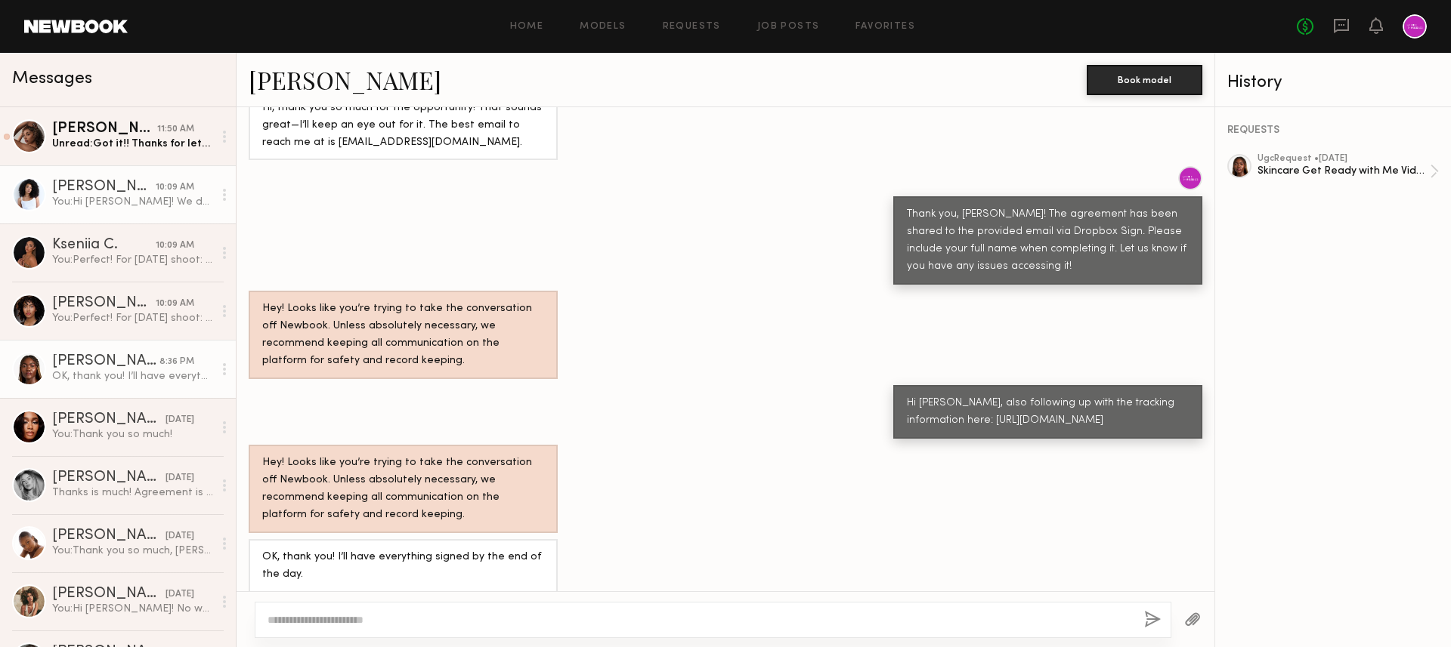 This screenshot has width=1451, height=647. I want to click on div: History, so click(1333, 82).